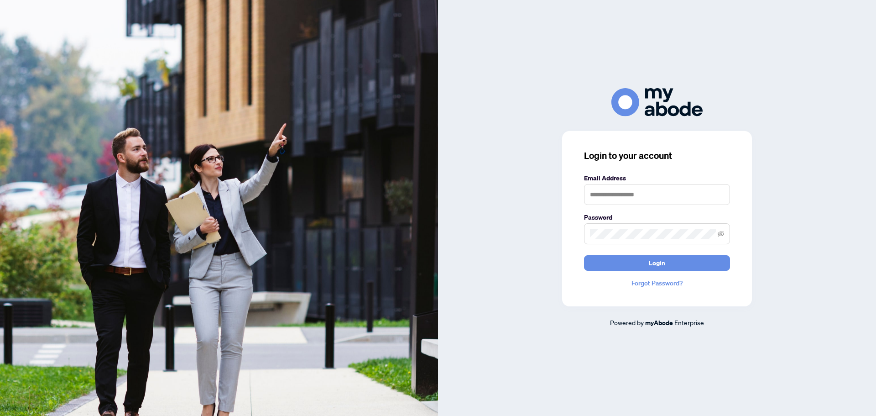  I want to click on h3: Login to your account, so click(657, 156).